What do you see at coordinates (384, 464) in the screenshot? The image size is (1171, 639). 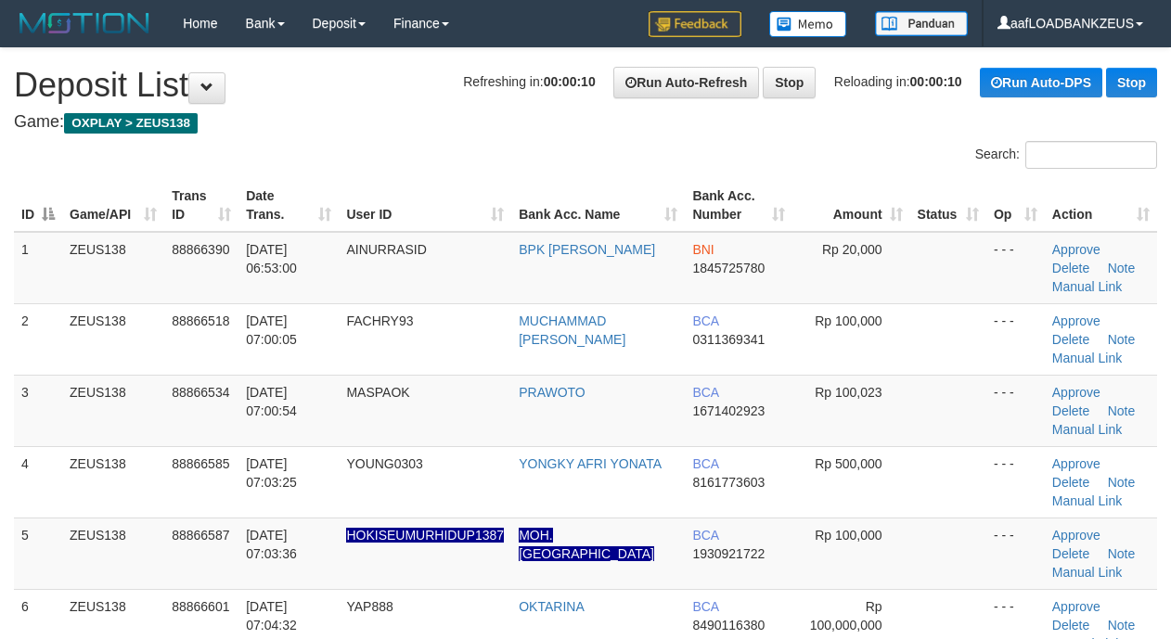 I see `span: YOUNG0303` at bounding box center [384, 464].